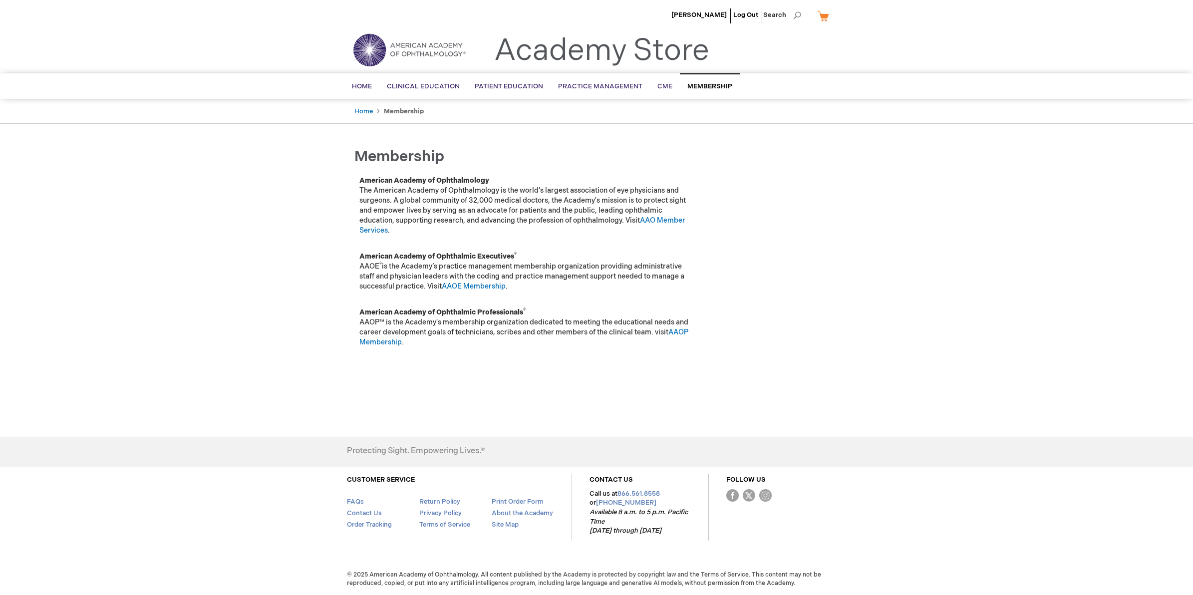 The image size is (1193, 595). I want to click on a: Home, so click(363, 111).